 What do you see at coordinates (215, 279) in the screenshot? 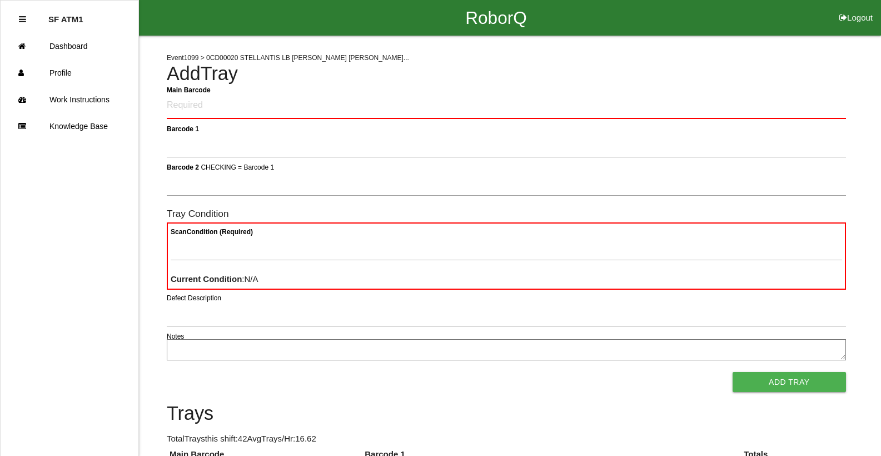
I see `span: : N/A` at bounding box center [215, 279].